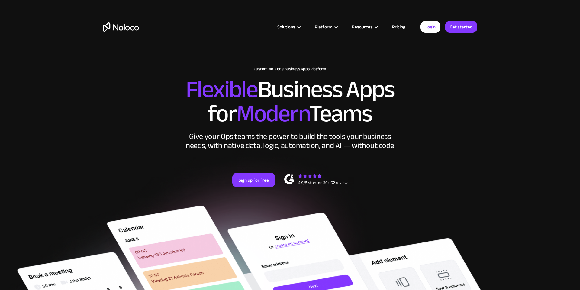 Image resolution: width=580 pixels, height=290 pixels. Describe the element at coordinates (461, 27) in the screenshot. I see `a: Get started` at that location.